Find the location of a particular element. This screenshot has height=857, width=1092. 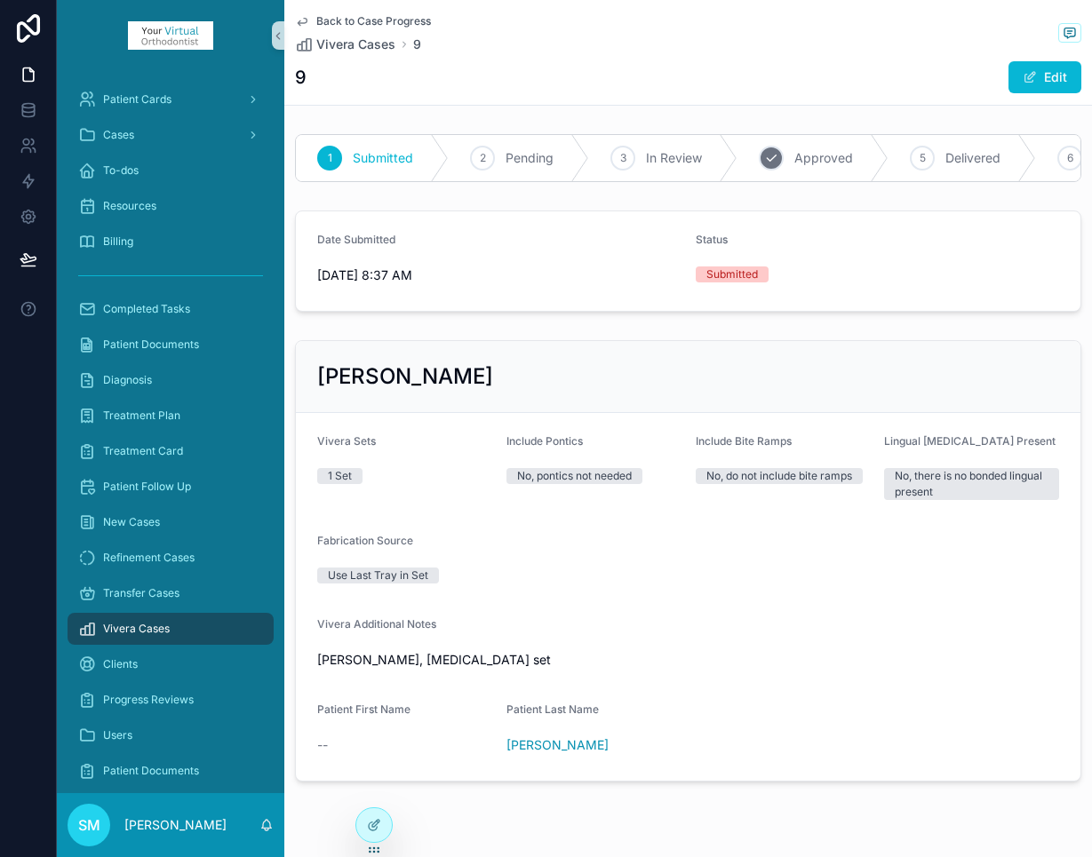

span: Users is located at coordinates (117, 736).